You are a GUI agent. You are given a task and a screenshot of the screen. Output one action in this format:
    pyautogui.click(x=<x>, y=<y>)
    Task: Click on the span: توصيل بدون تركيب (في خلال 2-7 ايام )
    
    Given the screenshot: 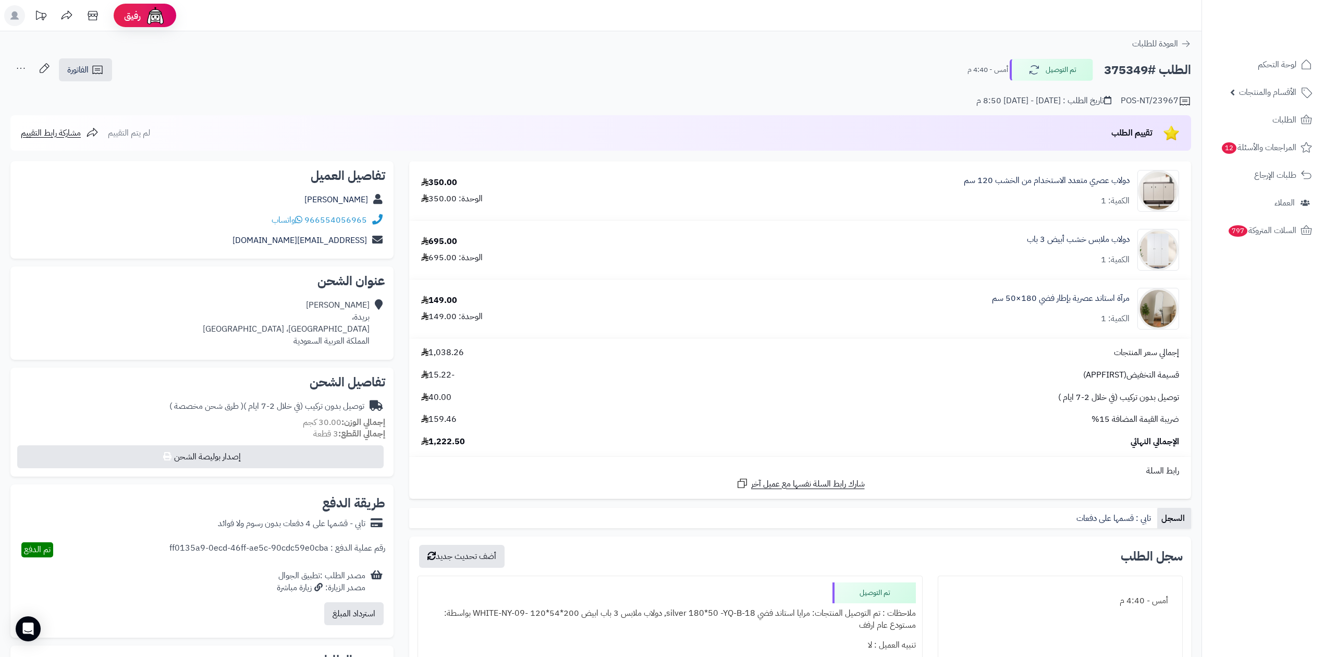 What is the action you would take?
    pyautogui.click(x=1119, y=397)
    